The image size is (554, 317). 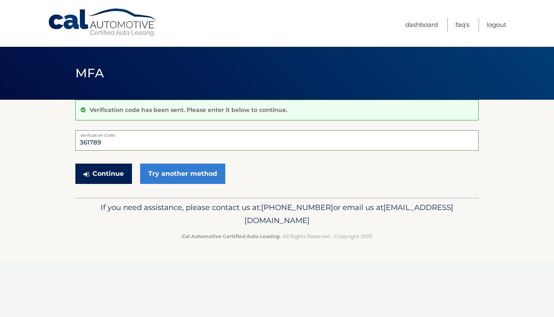 What do you see at coordinates (496, 24) in the screenshot?
I see `a: Logout` at bounding box center [496, 24].